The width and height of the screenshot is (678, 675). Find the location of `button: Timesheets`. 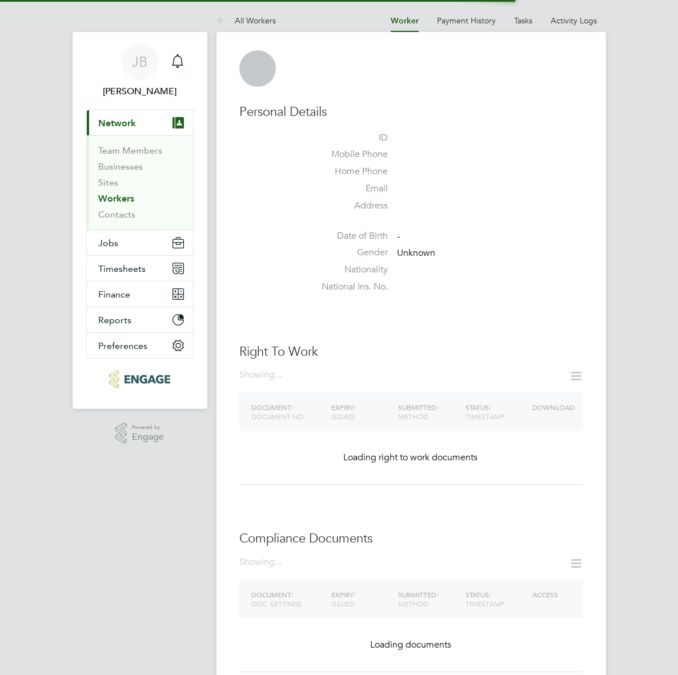

button: Timesheets is located at coordinates (140, 268).